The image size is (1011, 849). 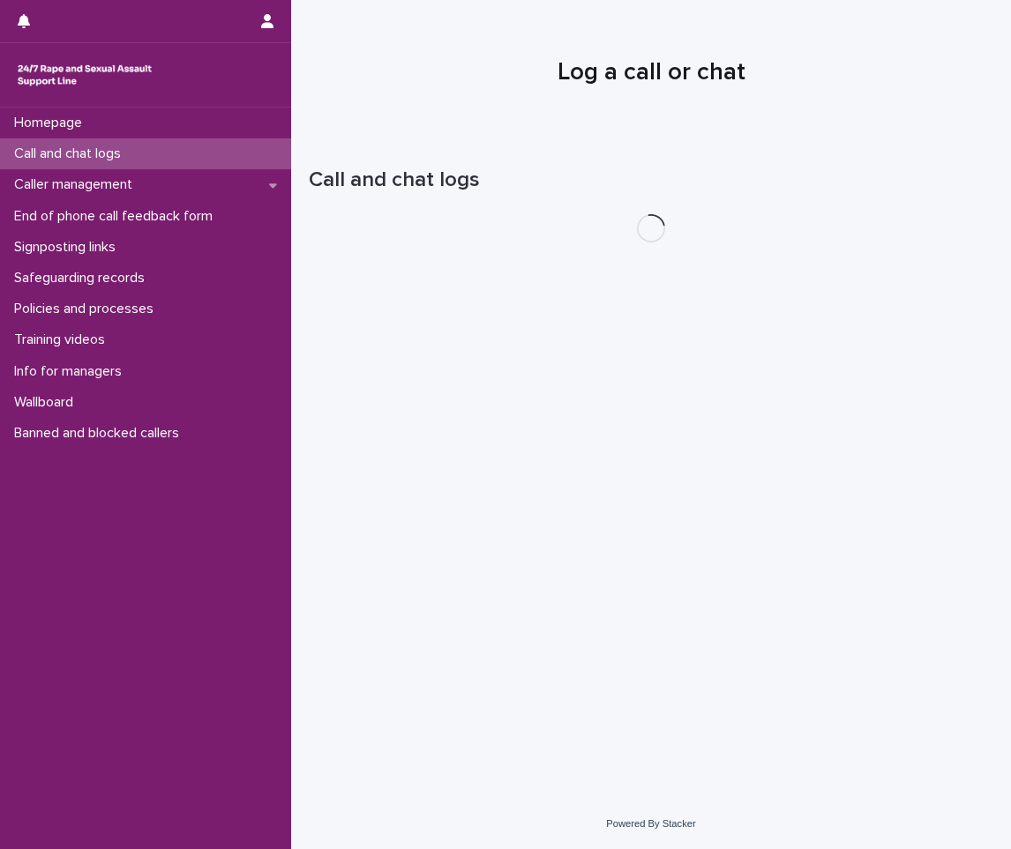 What do you see at coordinates (71, 371) in the screenshot?
I see `p: Info for managers` at bounding box center [71, 371].